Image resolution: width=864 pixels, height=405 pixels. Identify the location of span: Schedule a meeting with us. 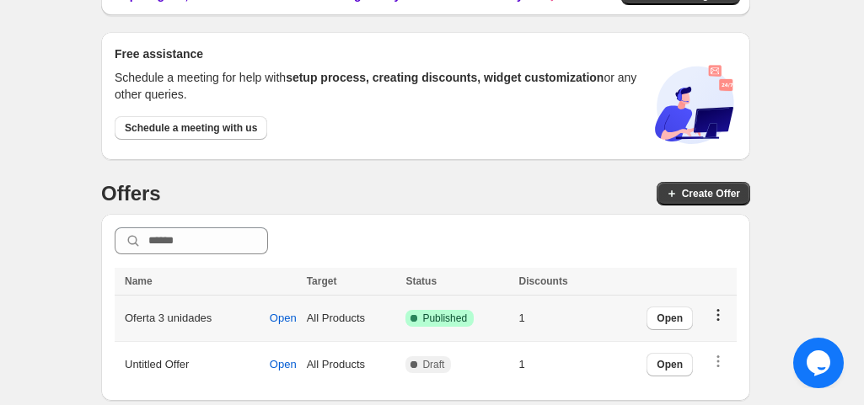
(190, 128).